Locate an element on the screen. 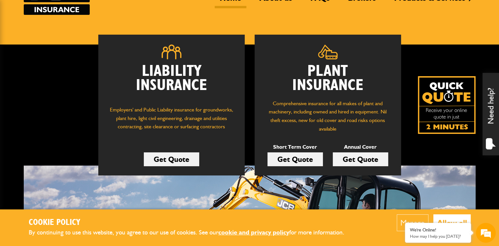 This screenshot has height=246, width=499. div: Minimize live chat window is located at coordinates (116, 11).